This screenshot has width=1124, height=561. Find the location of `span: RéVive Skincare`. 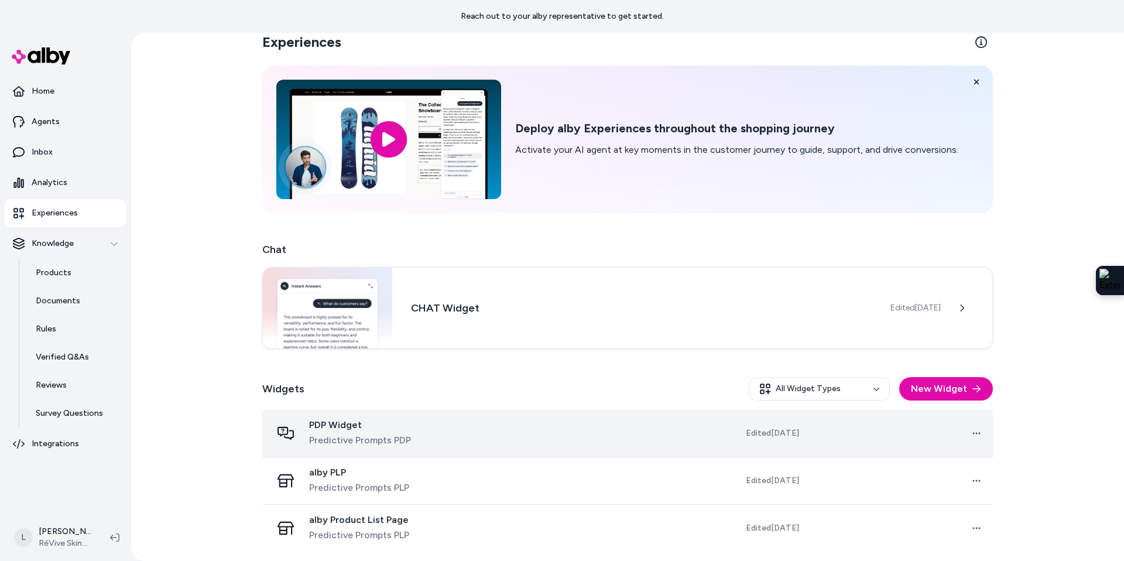

span: RéVive Skincare is located at coordinates (65, 543).